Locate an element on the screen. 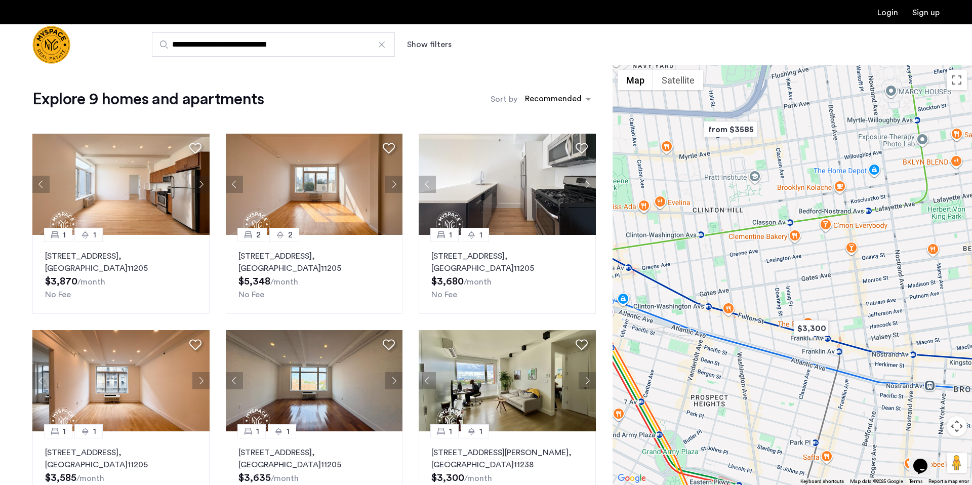 This screenshot has height=485, width=972. a: Login is located at coordinates (887, 13).